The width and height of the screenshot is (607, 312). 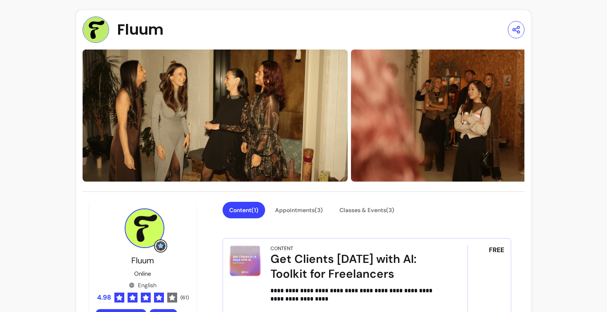 I want to click on p: Online, so click(x=142, y=274).